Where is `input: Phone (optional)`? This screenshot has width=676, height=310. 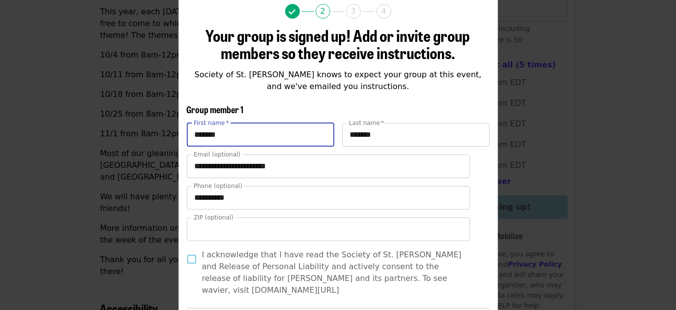
input: Phone (optional) is located at coordinates (329, 198).